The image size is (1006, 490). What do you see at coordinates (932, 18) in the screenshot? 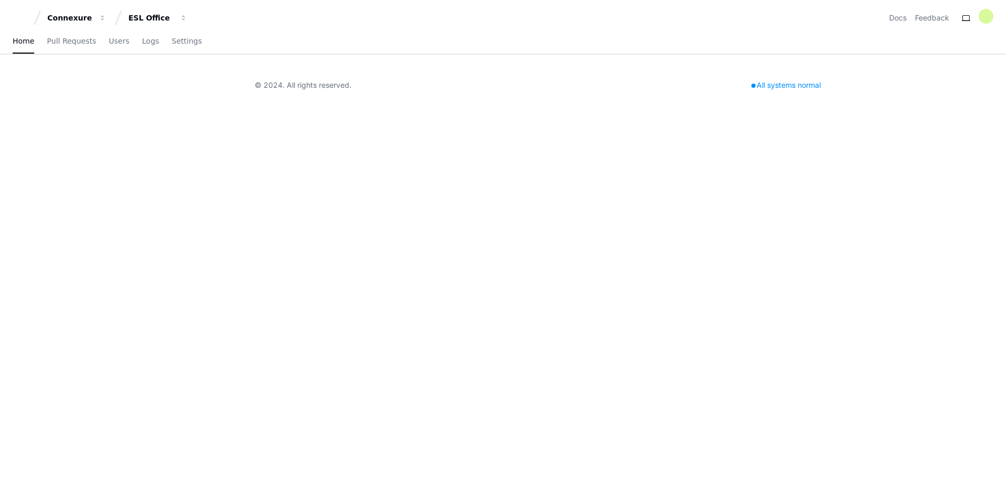
I see `button: Feedback` at bounding box center [932, 18].